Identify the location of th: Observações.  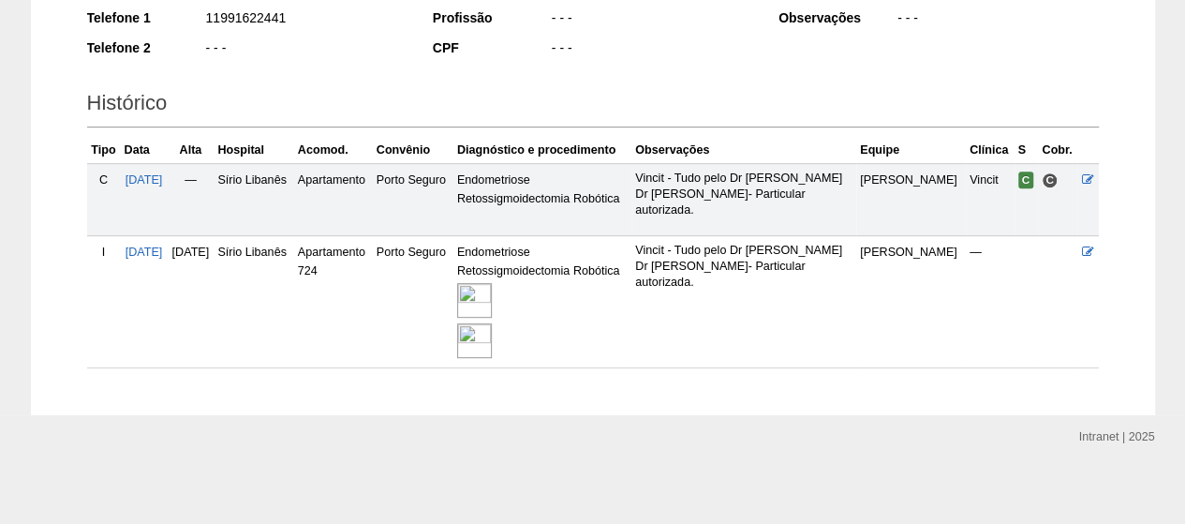
(744, 150).